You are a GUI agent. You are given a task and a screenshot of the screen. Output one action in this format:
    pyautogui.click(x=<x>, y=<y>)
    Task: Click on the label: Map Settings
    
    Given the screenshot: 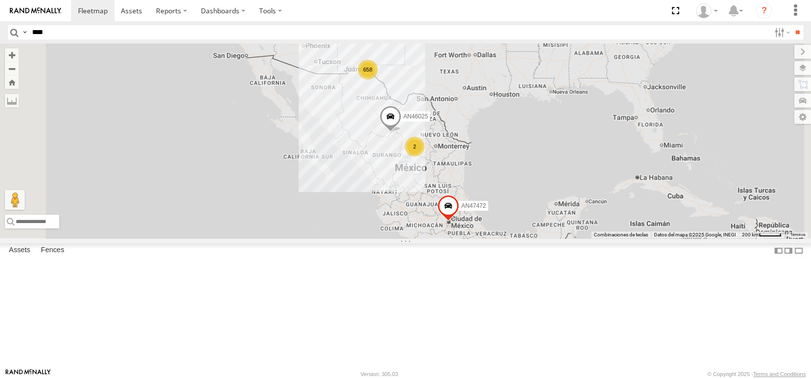 What is the action you would take?
    pyautogui.click(x=803, y=117)
    